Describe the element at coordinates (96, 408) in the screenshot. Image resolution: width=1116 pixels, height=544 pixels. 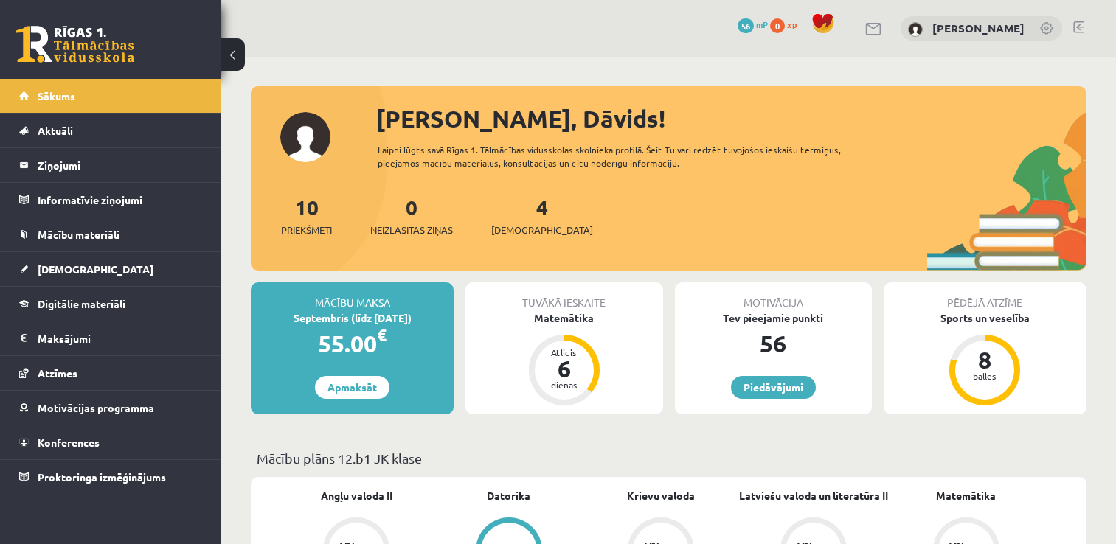
I see `span: Motivācijas programma` at that location.